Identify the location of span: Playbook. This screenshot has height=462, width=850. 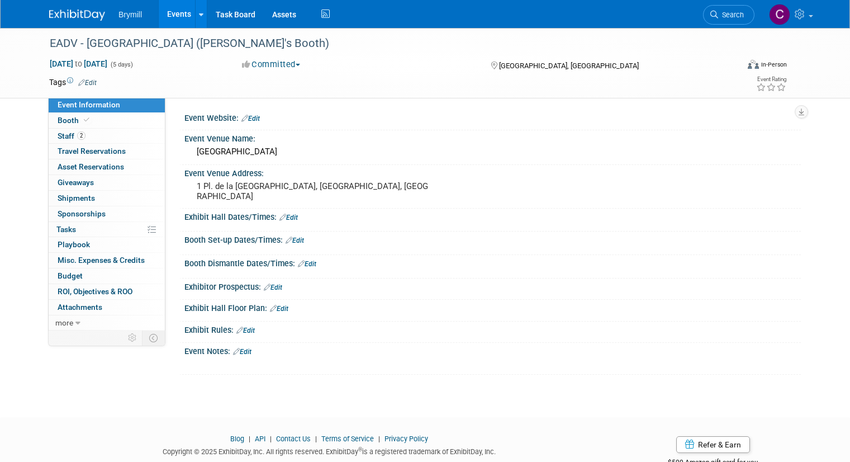
(74, 244).